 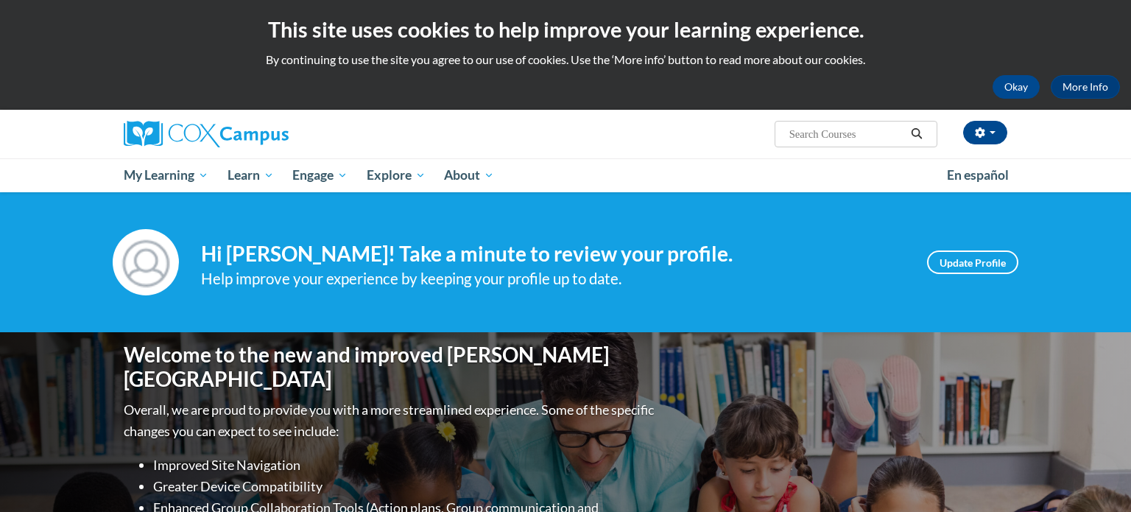 I want to click on span: My Learning, so click(x=166, y=175).